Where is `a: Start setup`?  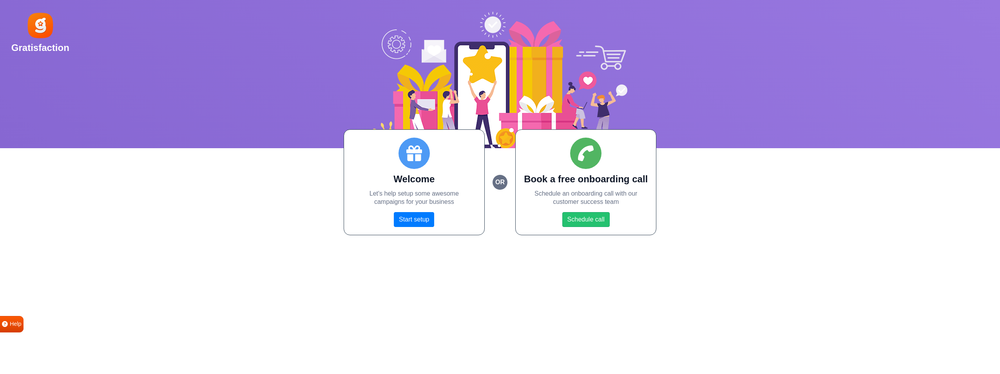
a: Start setup is located at coordinates (414, 219).